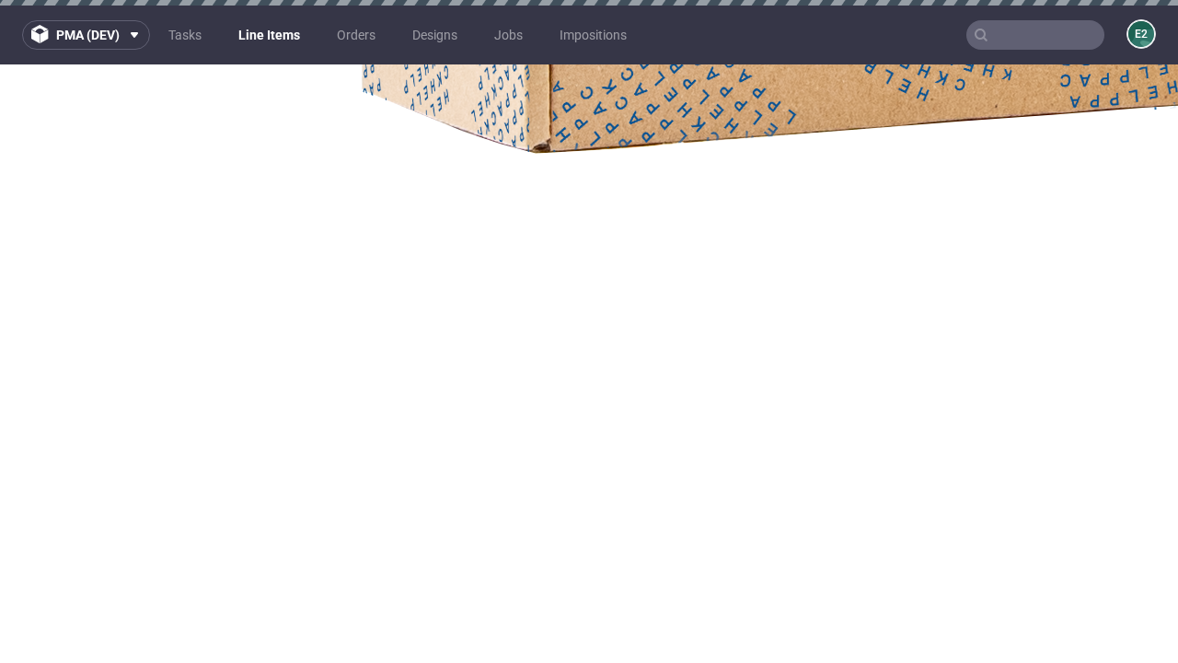  I want to click on a: Tasks, so click(185, 35).